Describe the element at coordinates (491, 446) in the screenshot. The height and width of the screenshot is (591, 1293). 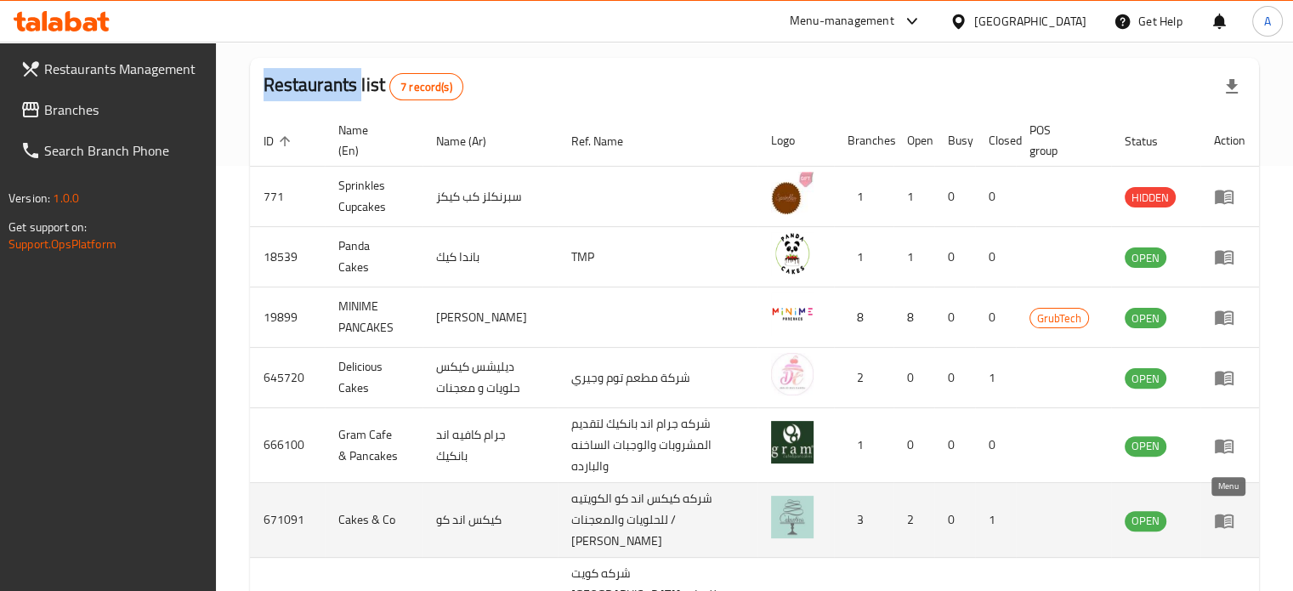
I see `td: جرام كافيه اند بانكيك` at that location.